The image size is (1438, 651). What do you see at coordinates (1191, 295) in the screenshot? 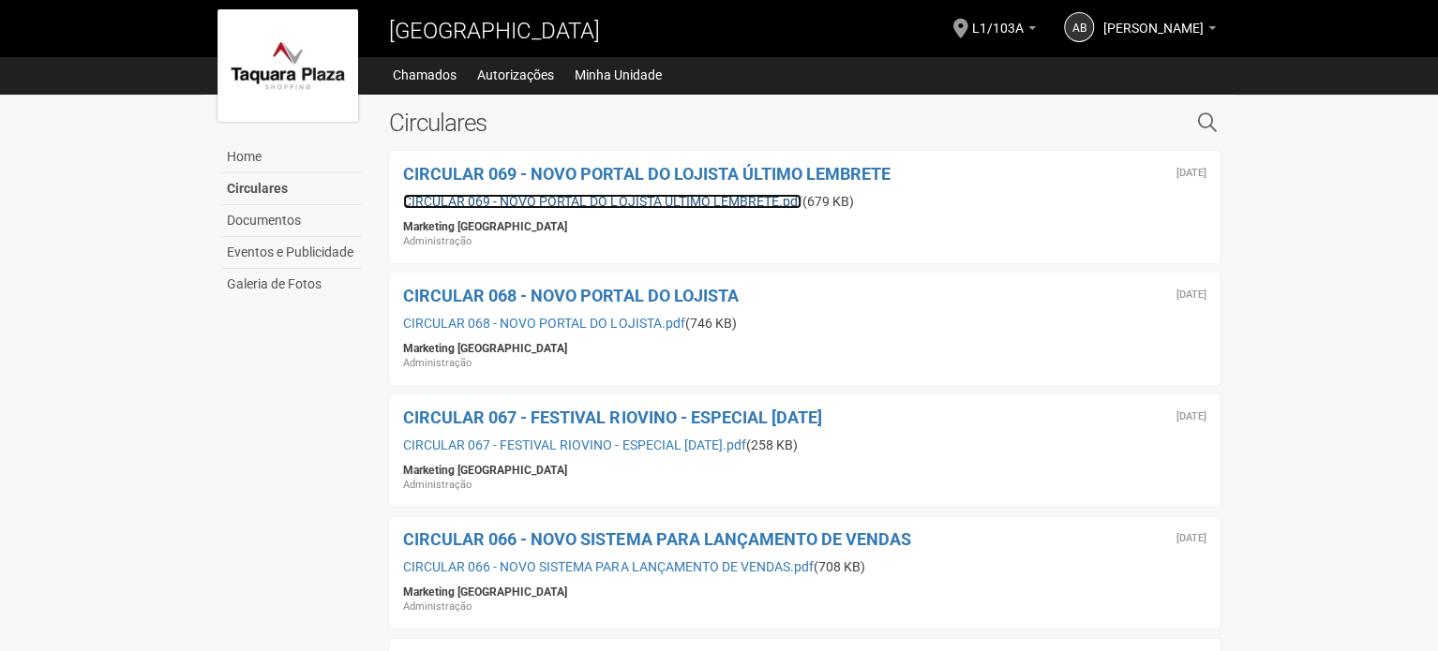
I see `div: Quinta-feira, 14 de agosto de 2025 às 15:00` at bounding box center [1191, 295].